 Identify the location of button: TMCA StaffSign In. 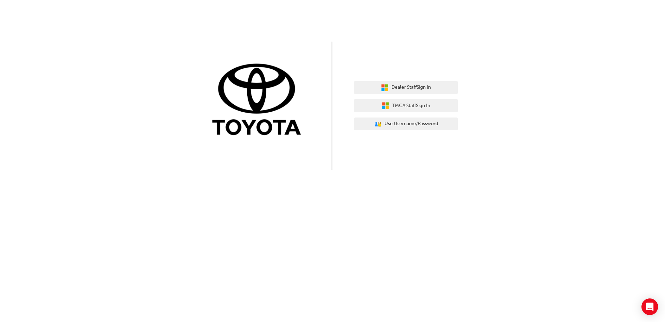
(406, 106).